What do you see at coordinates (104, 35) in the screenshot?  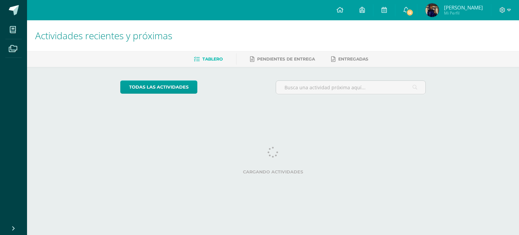 I see `span: Actividades recientes y próximas` at bounding box center [104, 35].